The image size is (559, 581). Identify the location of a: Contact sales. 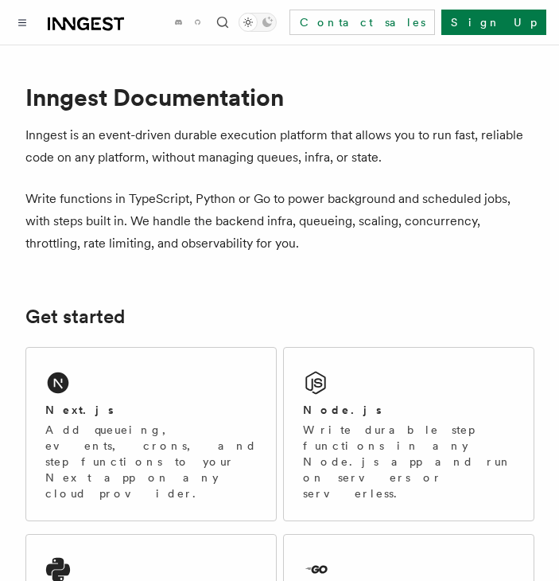
(362, 22).